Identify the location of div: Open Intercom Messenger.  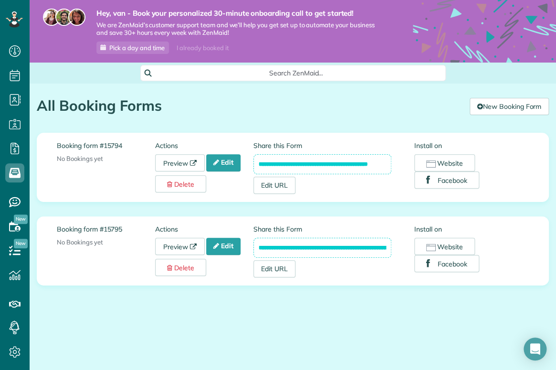
(535, 349).